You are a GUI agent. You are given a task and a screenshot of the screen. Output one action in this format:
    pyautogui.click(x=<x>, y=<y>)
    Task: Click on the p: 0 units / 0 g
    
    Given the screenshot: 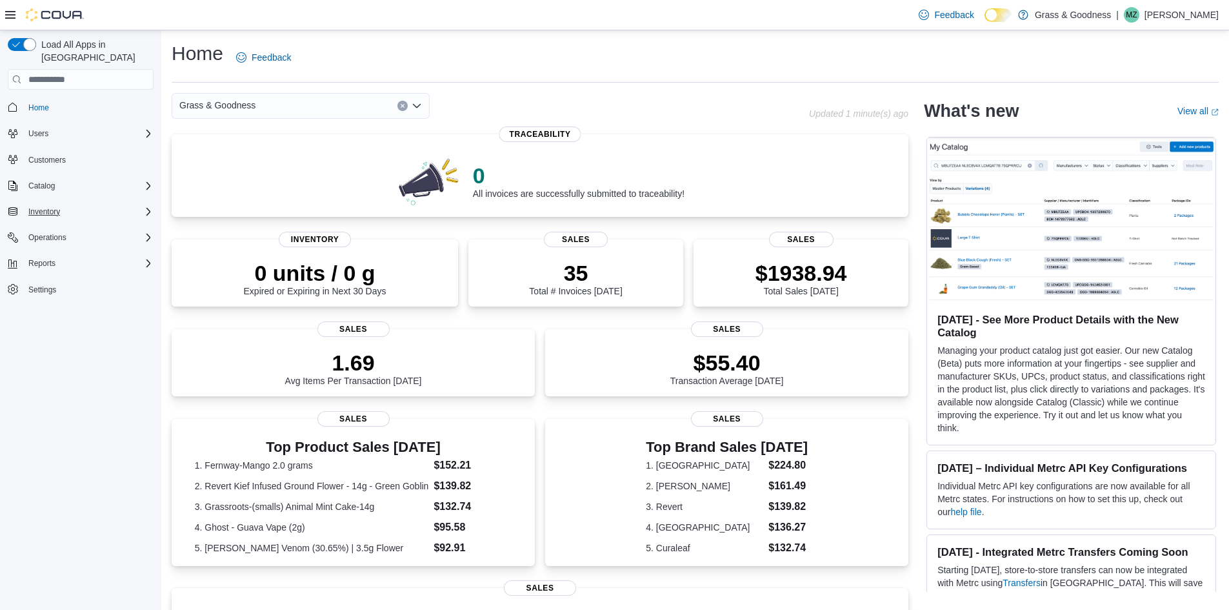 What is the action you would take?
    pyautogui.click(x=315, y=273)
    